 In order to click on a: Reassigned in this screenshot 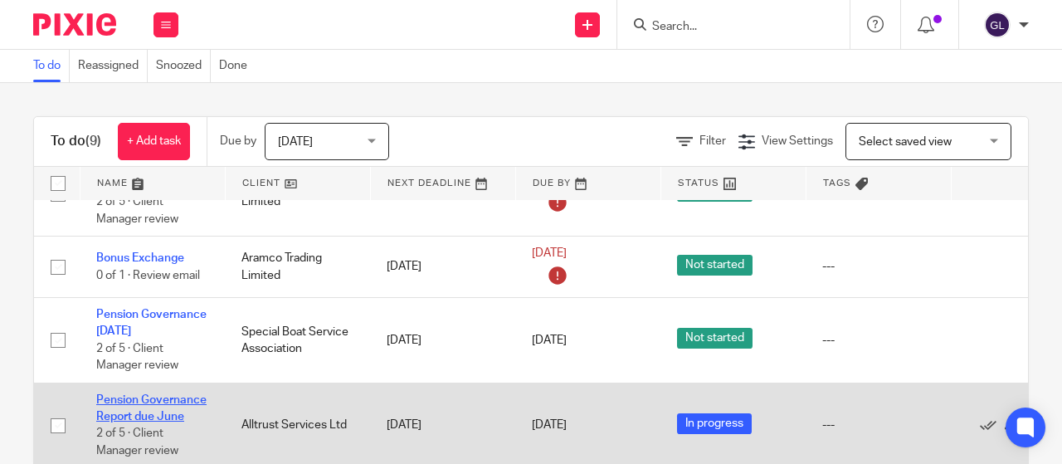, I will do `click(113, 66)`.